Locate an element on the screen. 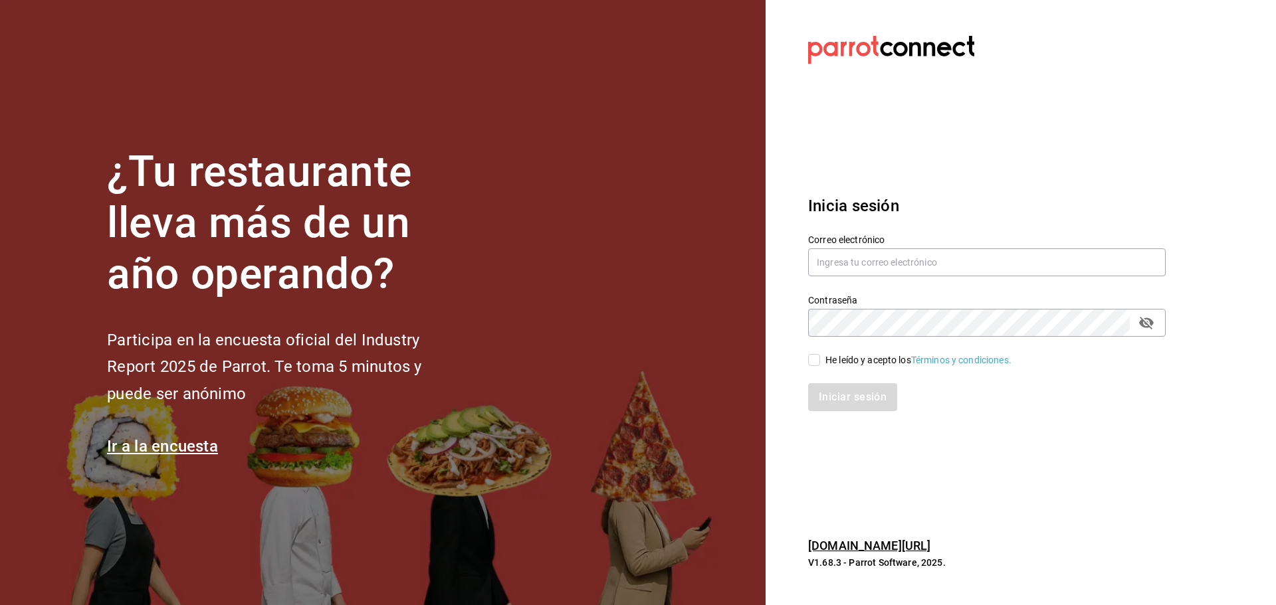 The height and width of the screenshot is (605, 1276). button: passwordField is located at coordinates (1146, 323).